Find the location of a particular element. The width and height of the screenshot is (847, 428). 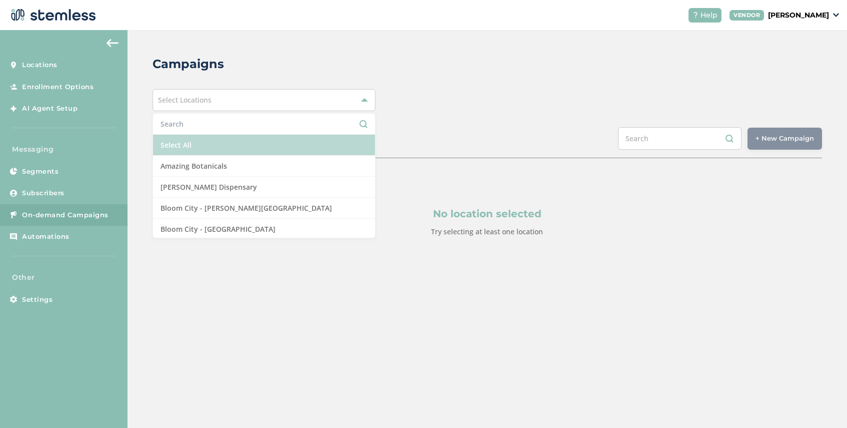

span: Select Locations is located at coordinates (185, 100).